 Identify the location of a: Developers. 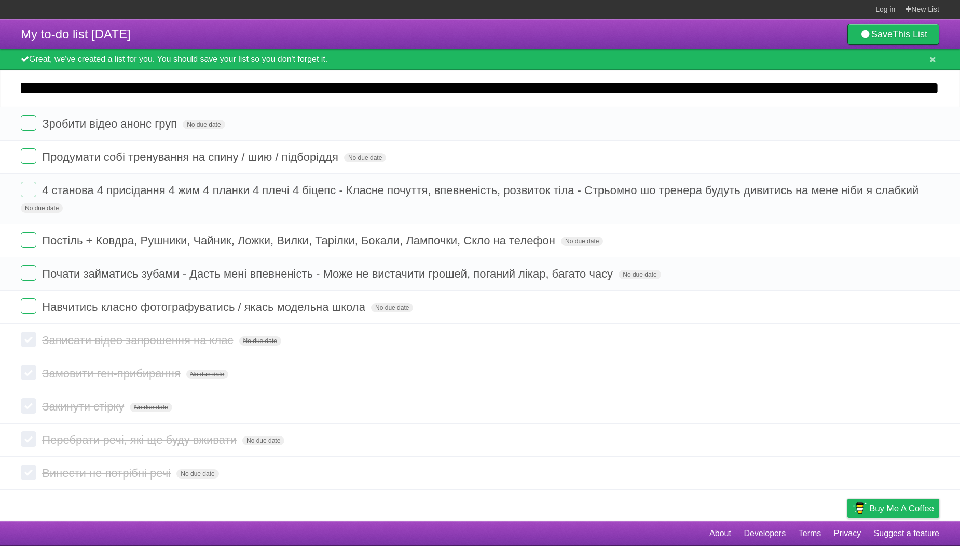
(764, 533).